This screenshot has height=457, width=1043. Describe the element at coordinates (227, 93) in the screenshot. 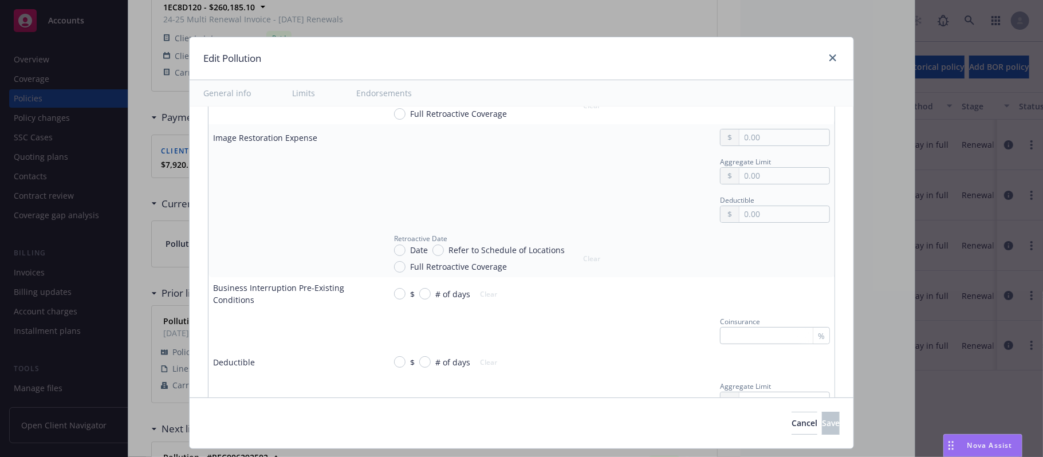

I see `button: General info` at that location.